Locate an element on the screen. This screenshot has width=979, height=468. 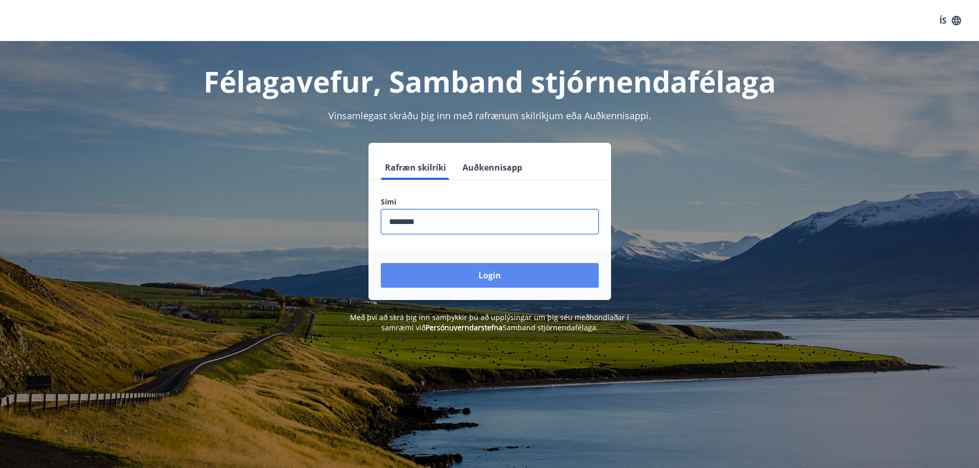
button: ÍS is located at coordinates (950, 21).